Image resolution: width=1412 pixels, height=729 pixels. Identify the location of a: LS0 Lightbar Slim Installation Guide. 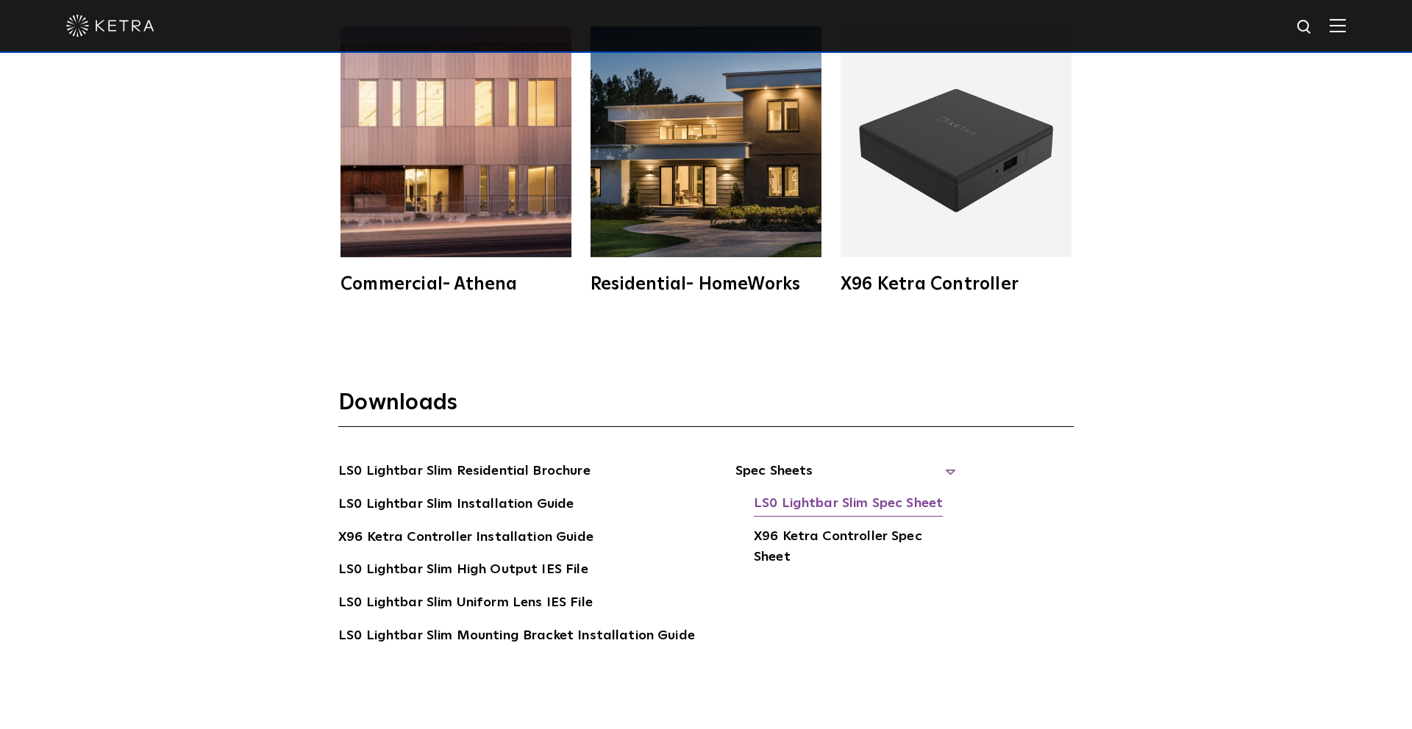
(456, 506).